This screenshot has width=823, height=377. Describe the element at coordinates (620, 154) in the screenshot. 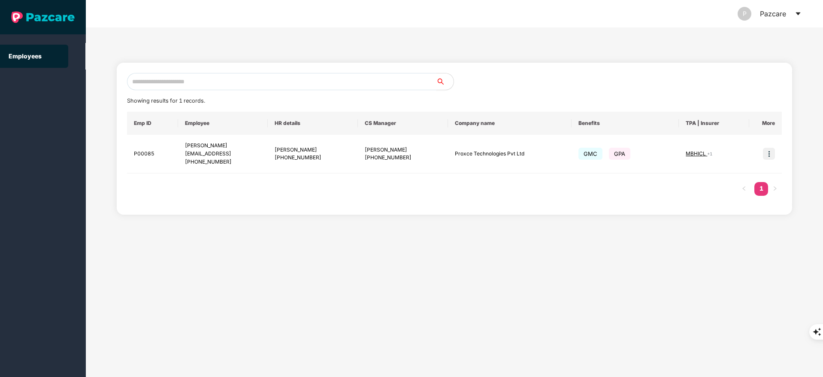

I see `span: GPA` at that location.